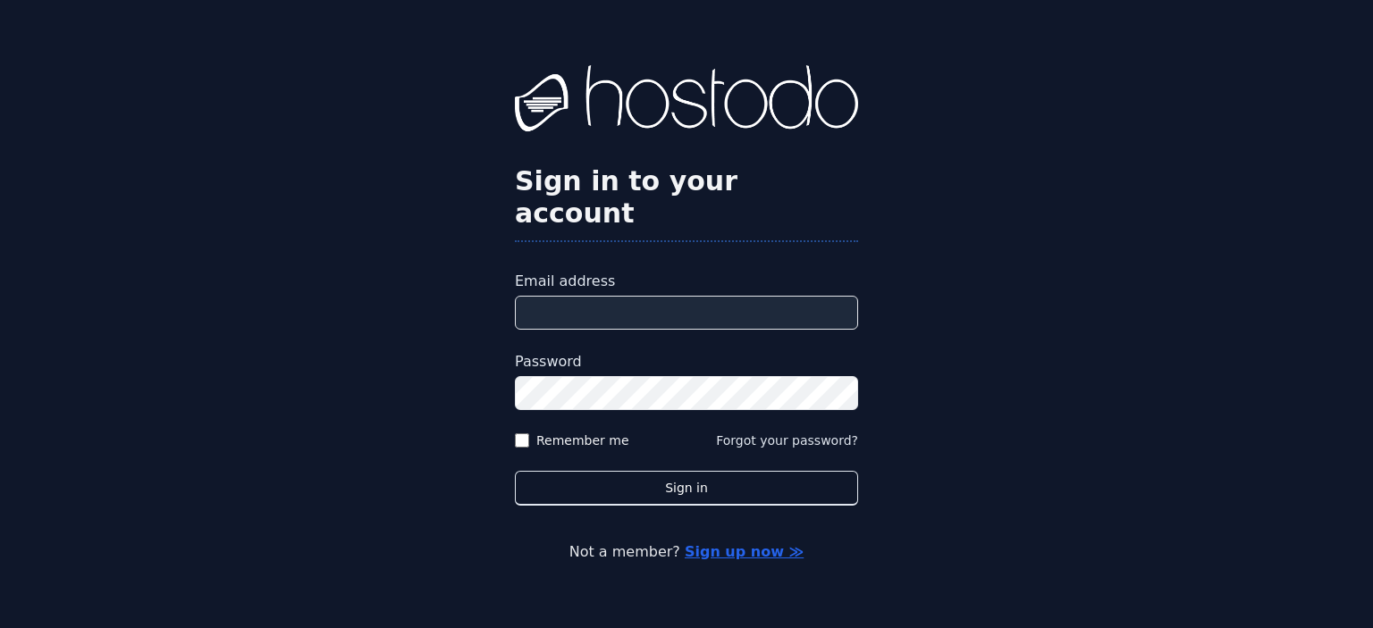 The width and height of the screenshot is (1373, 628). What do you see at coordinates (743, 551) in the screenshot?
I see `a: Sign up now ≫` at bounding box center [743, 551].